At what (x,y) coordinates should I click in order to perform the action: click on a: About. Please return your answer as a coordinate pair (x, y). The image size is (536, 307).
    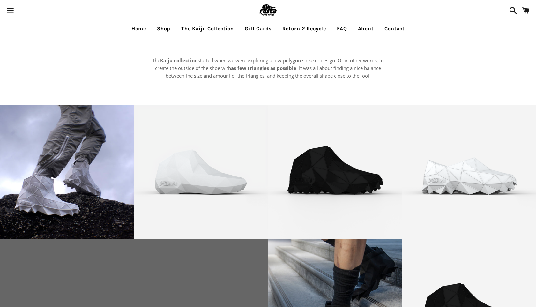
    Looking at the image, I should click on (365, 29).